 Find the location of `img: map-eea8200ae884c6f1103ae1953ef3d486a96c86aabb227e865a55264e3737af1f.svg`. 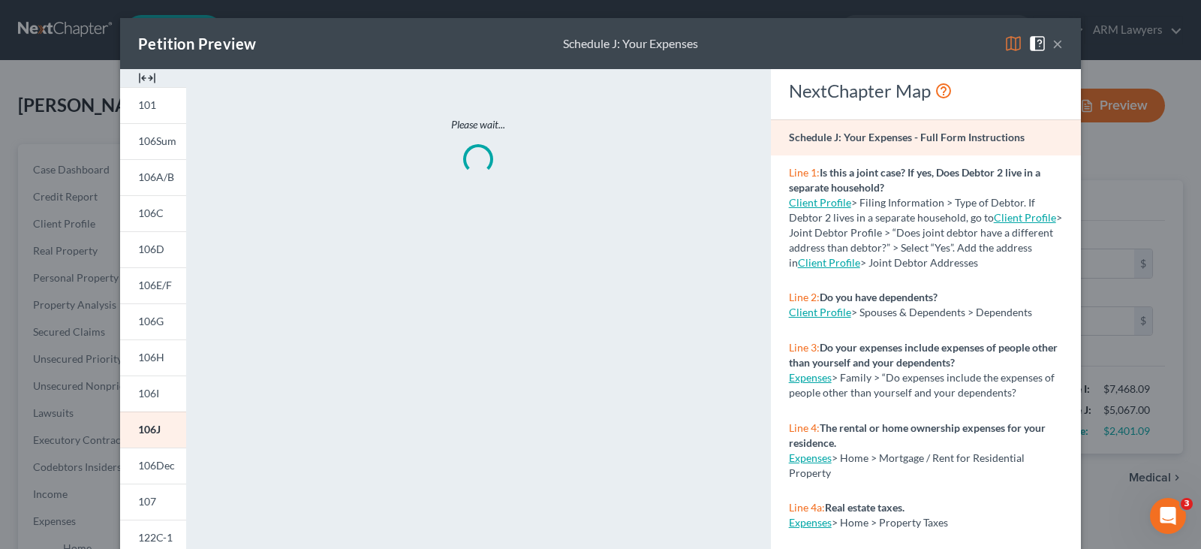

img: map-eea8200ae884c6f1103ae1953ef3d486a96c86aabb227e865a55264e3737af1f.svg is located at coordinates (1013, 44).